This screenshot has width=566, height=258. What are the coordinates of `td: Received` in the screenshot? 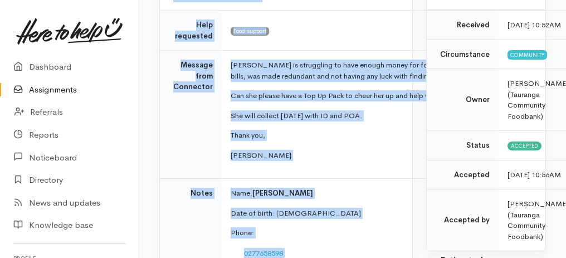 It's located at (462, 25).